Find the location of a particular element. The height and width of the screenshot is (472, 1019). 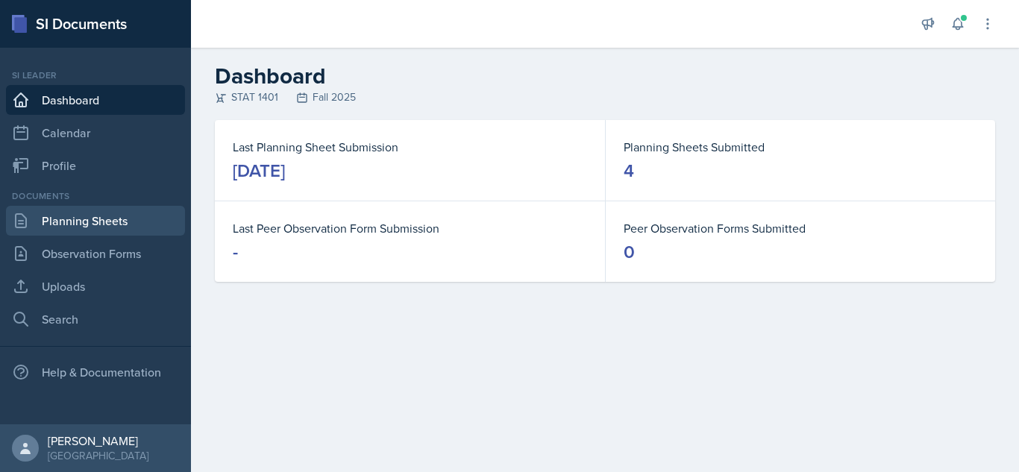

a: Calendar is located at coordinates (96, 133).